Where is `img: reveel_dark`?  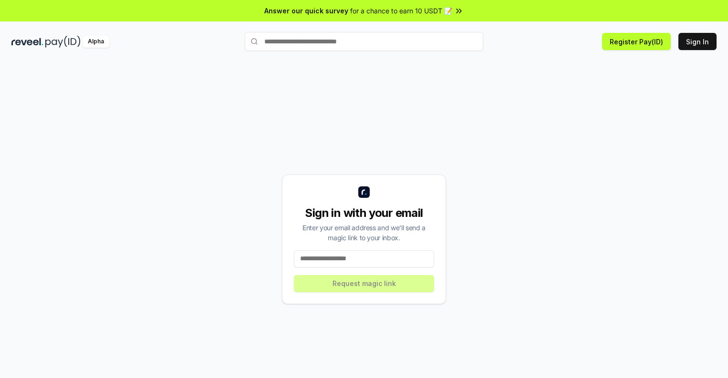
img: reveel_dark is located at coordinates (27, 41).